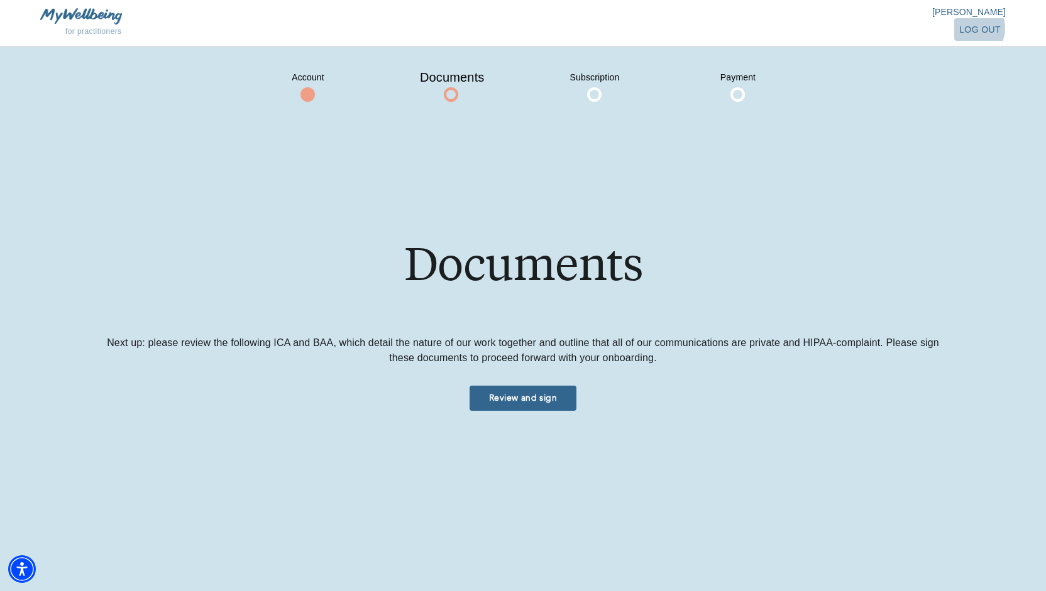 This screenshot has height=591, width=1046. What do you see at coordinates (522, 351) in the screenshot?
I see `p: Next up: please review the following ICA and BAA, which detail the nature of our work together an...` at bounding box center [522, 351].